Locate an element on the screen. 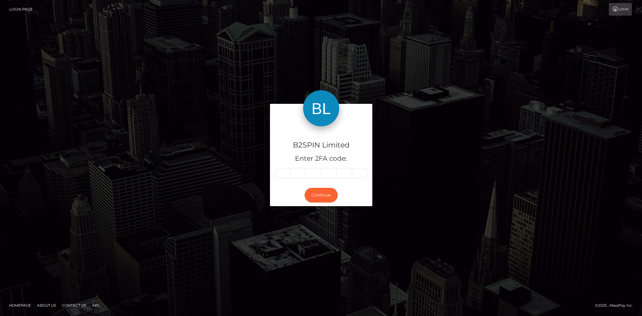 This screenshot has height=316, width=642. a: API is located at coordinates (95, 305).